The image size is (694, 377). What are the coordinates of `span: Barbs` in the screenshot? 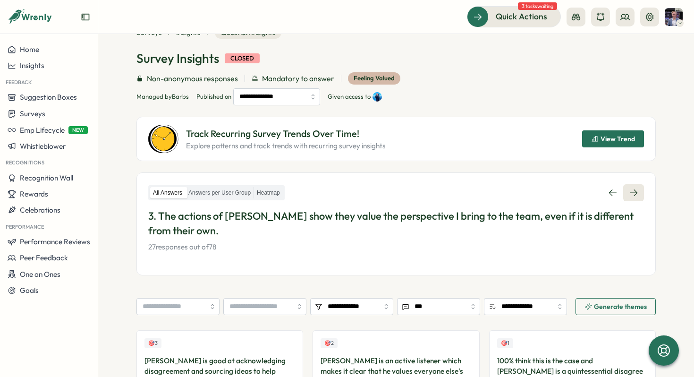 It's located at (180, 96).